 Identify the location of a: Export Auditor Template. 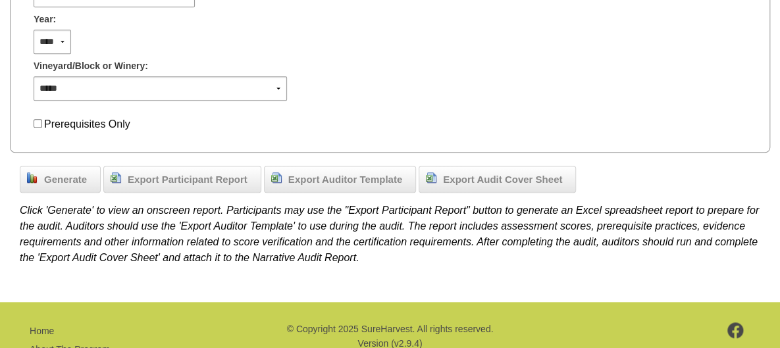
(340, 180).